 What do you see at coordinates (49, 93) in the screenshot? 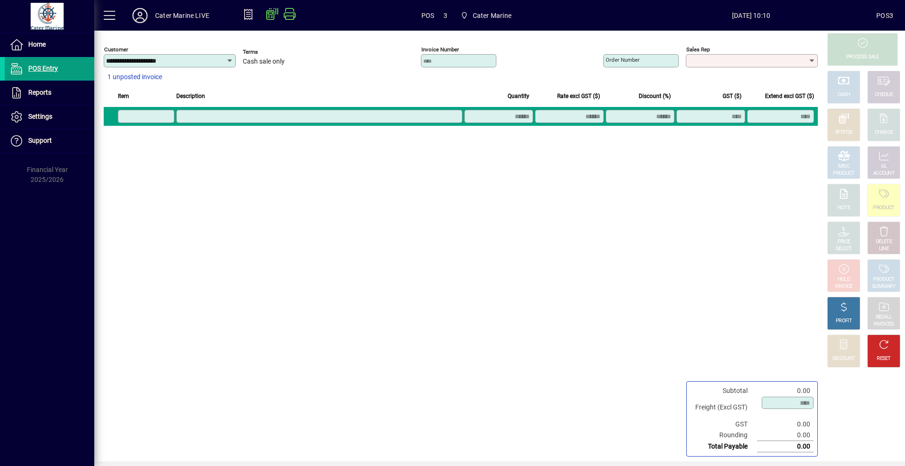
I see `a: Reports` at bounding box center [49, 93].